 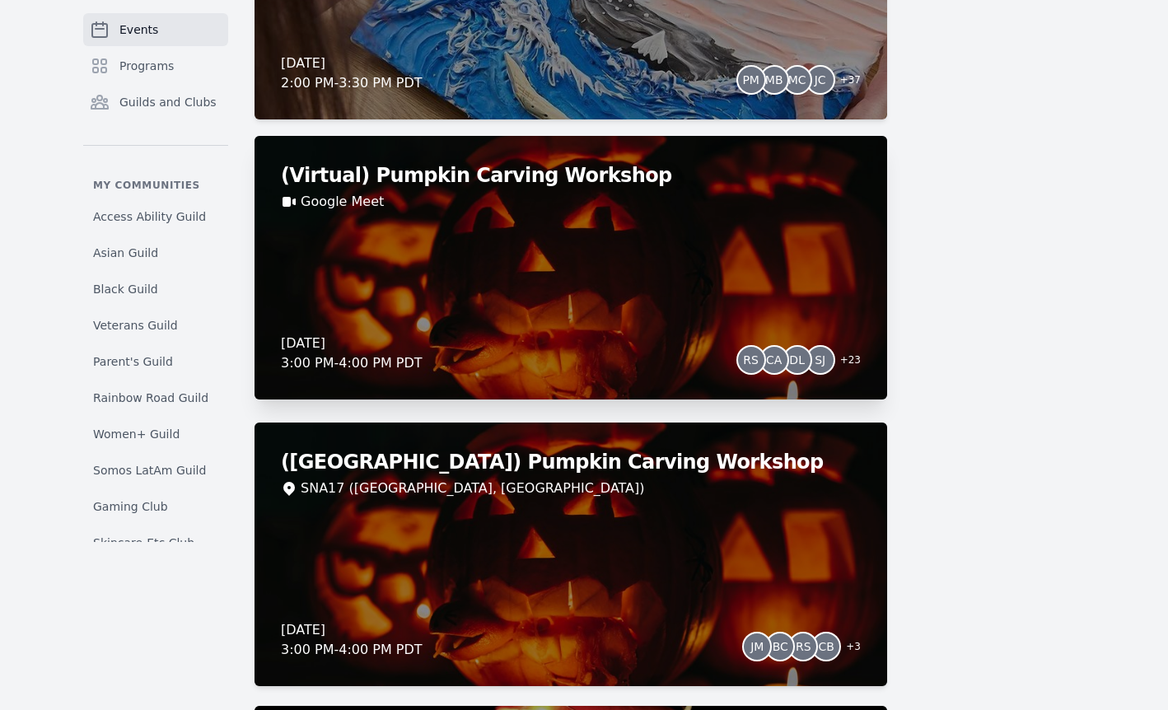 I want to click on span: Events, so click(x=138, y=30).